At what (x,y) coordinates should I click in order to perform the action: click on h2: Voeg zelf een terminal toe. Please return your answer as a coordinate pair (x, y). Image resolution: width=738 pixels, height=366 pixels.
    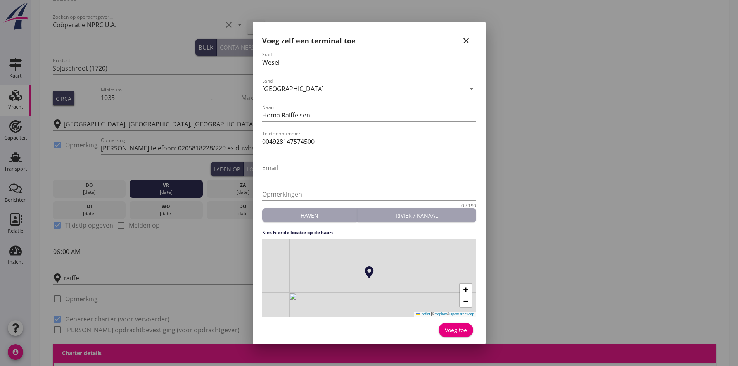
    Looking at the image, I should click on (309, 41).